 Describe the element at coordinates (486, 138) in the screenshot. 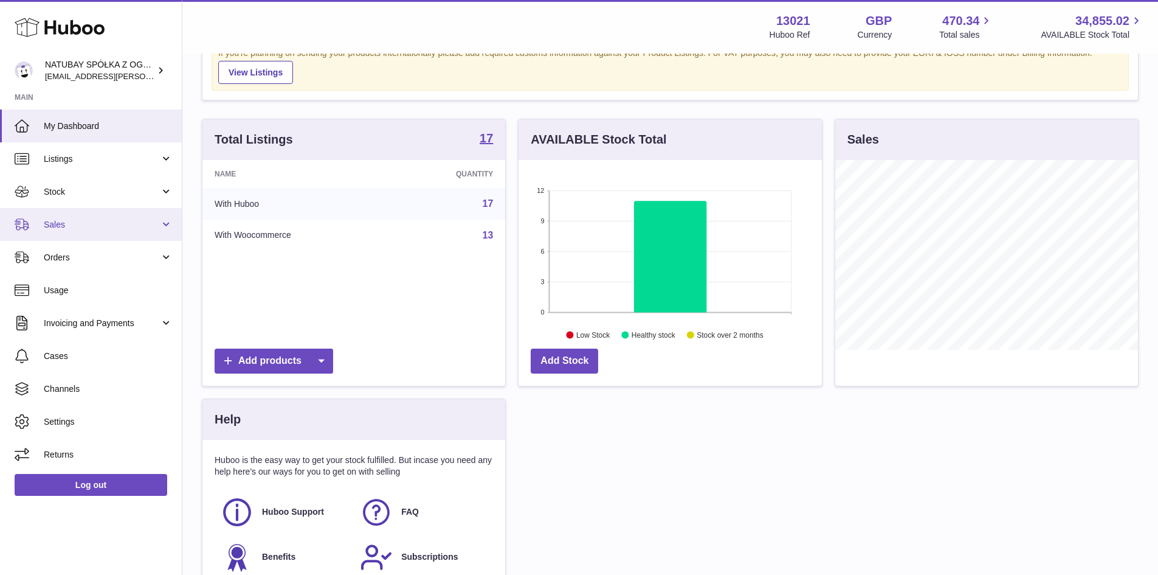

I see `strong: 17` at that location.